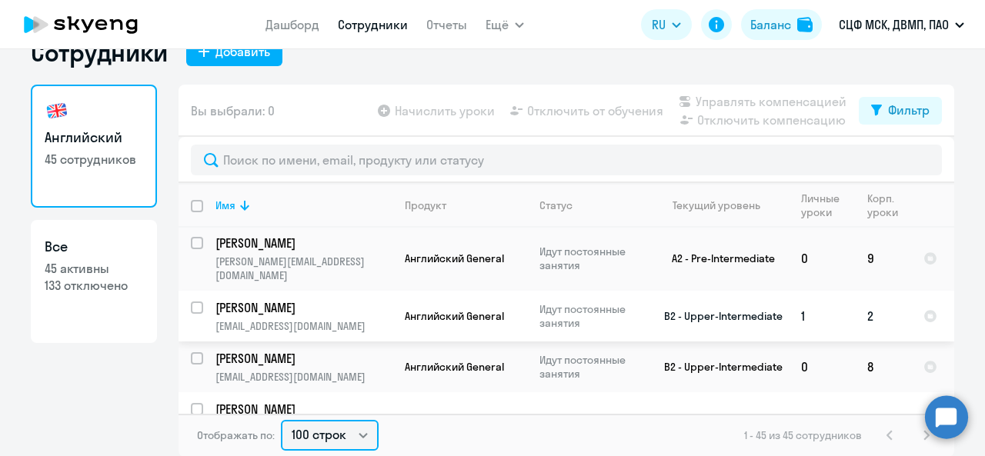 The height and width of the screenshot is (456, 985). I want to click on button: СЦФ МСК, ДВМП, ПАО, so click(901, 25).